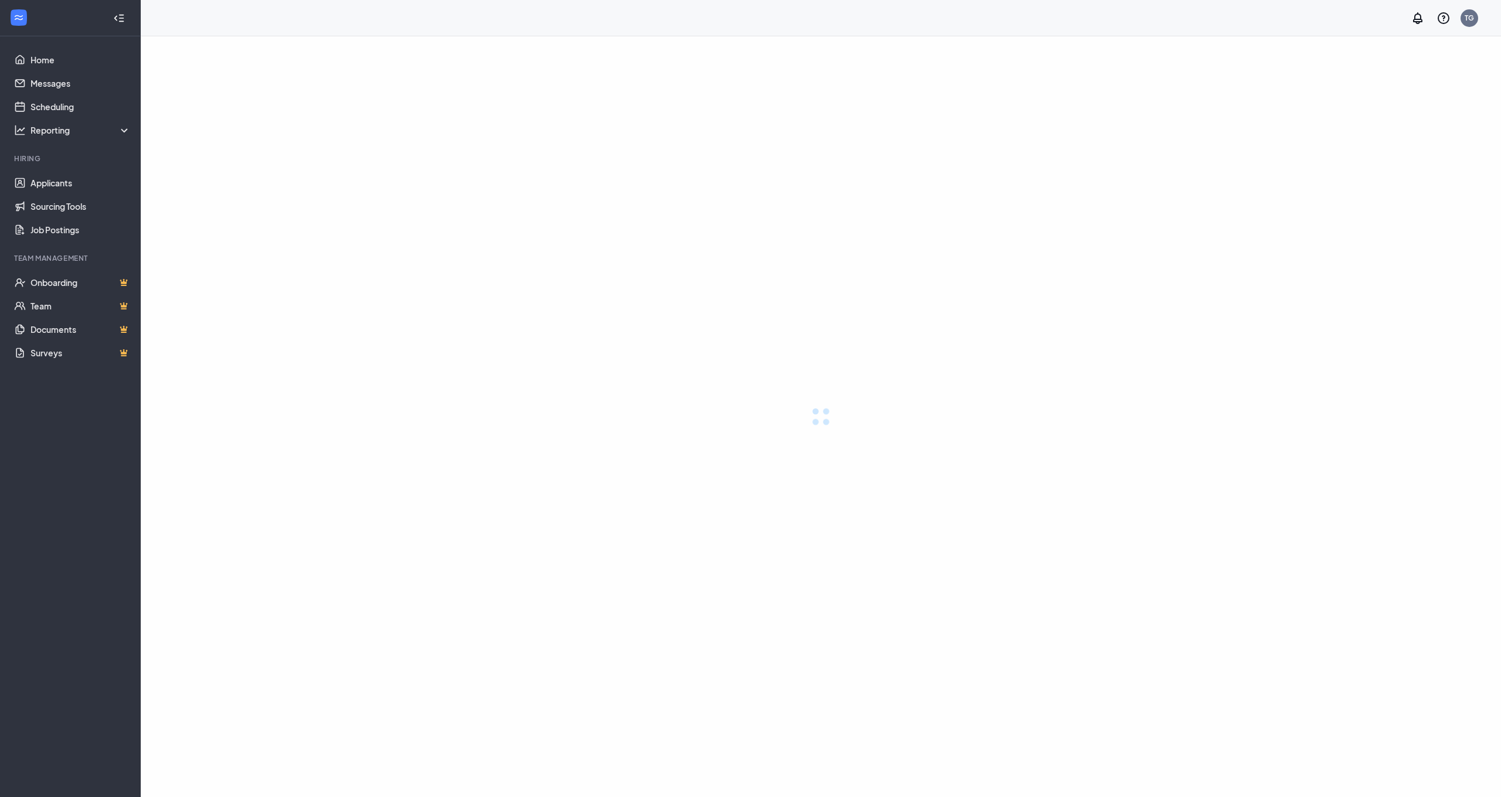 This screenshot has height=797, width=1501. What do you see at coordinates (80, 183) in the screenshot?
I see `a: Applicants` at bounding box center [80, 183].